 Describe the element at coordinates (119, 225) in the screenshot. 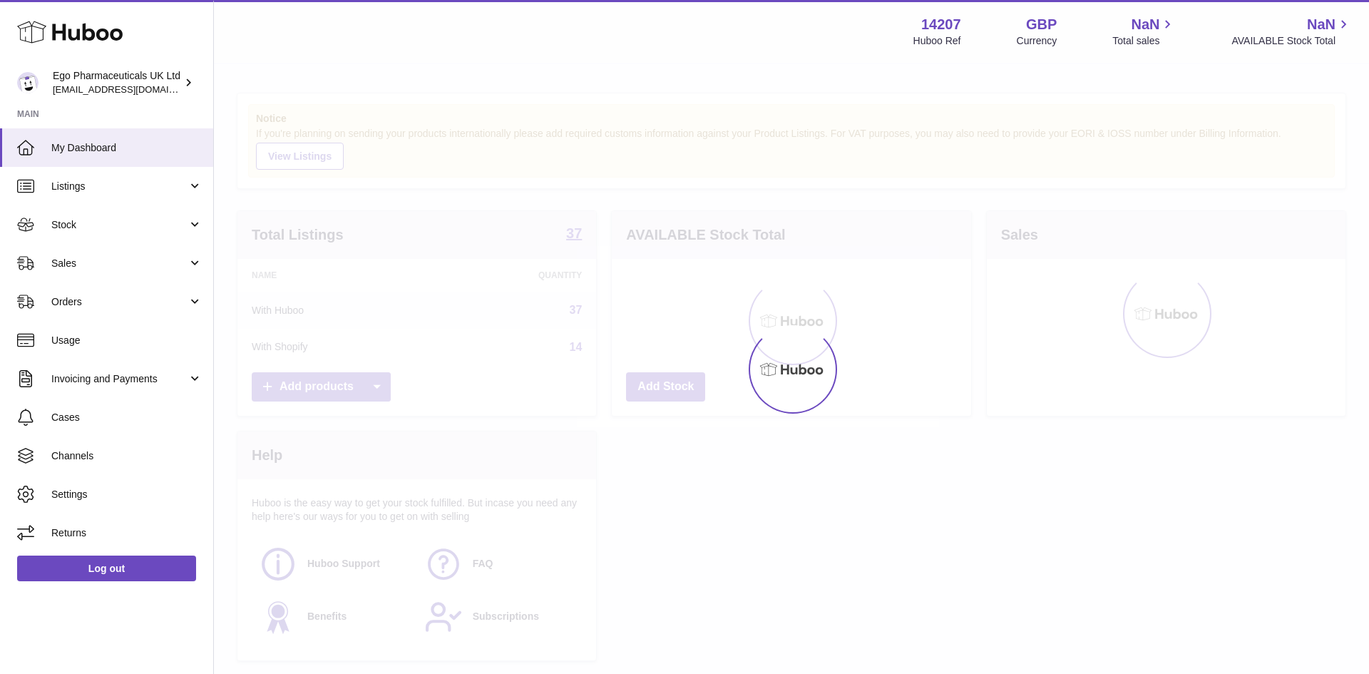

I see `span: Stock` at that location.